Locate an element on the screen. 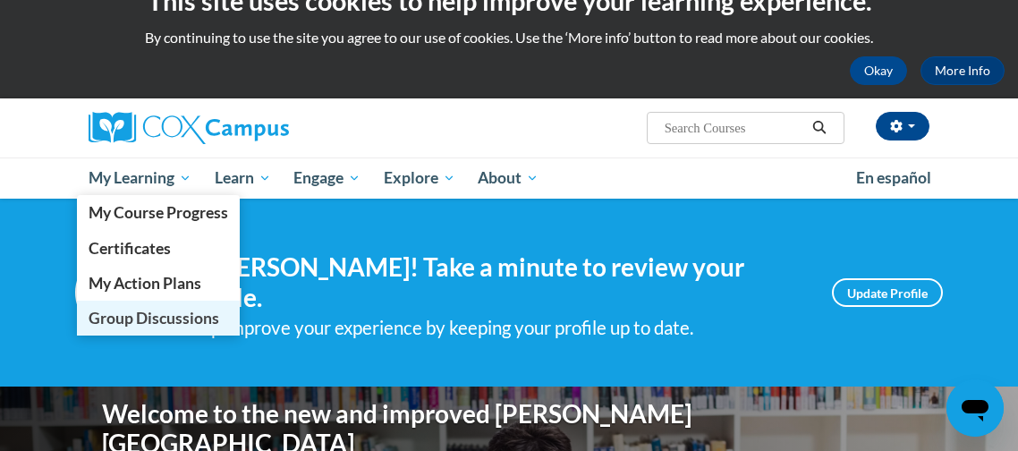 This screenshot has width=1018, height=451. span: My Learning is located at coordinates (140, 178).